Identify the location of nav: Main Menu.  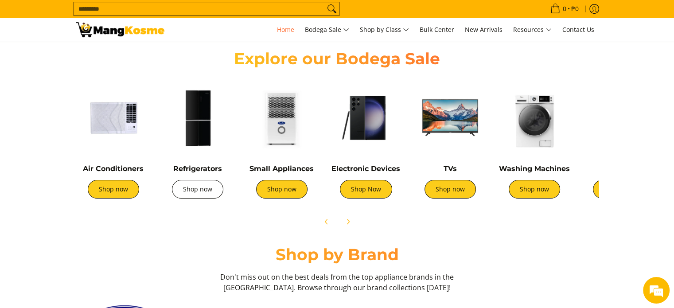
(386, 30).